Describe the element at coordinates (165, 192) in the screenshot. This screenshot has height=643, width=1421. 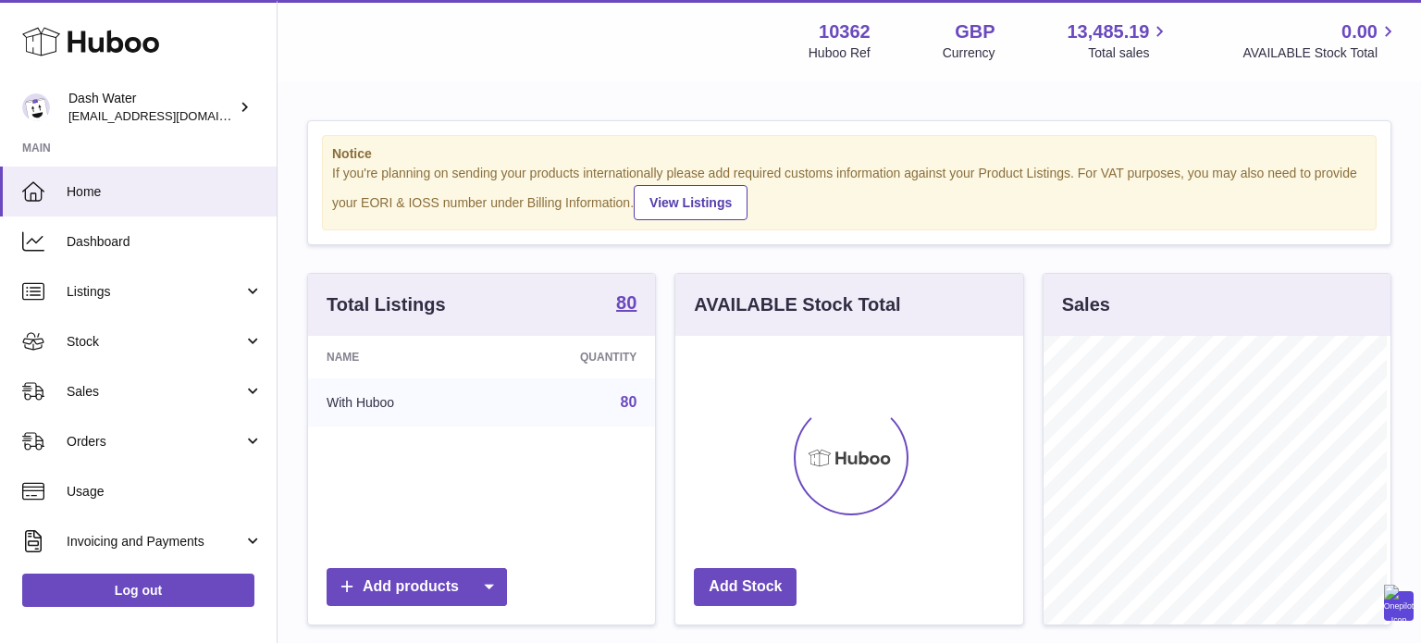
I see `span: Home` at that location.